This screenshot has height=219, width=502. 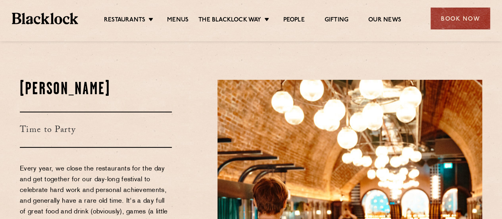 What do you see at coordinates (45, 18) in the screenshot?
I see `img: BL_Textured_Logo-footer-cropped.svg` at bounding box center [45, 18].